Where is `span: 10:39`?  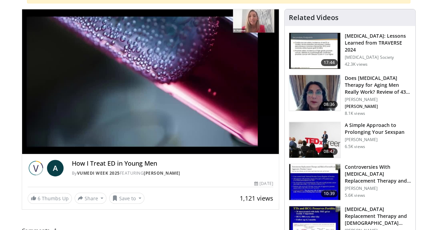 span: 10:39 is located at coordinates (329, 193).